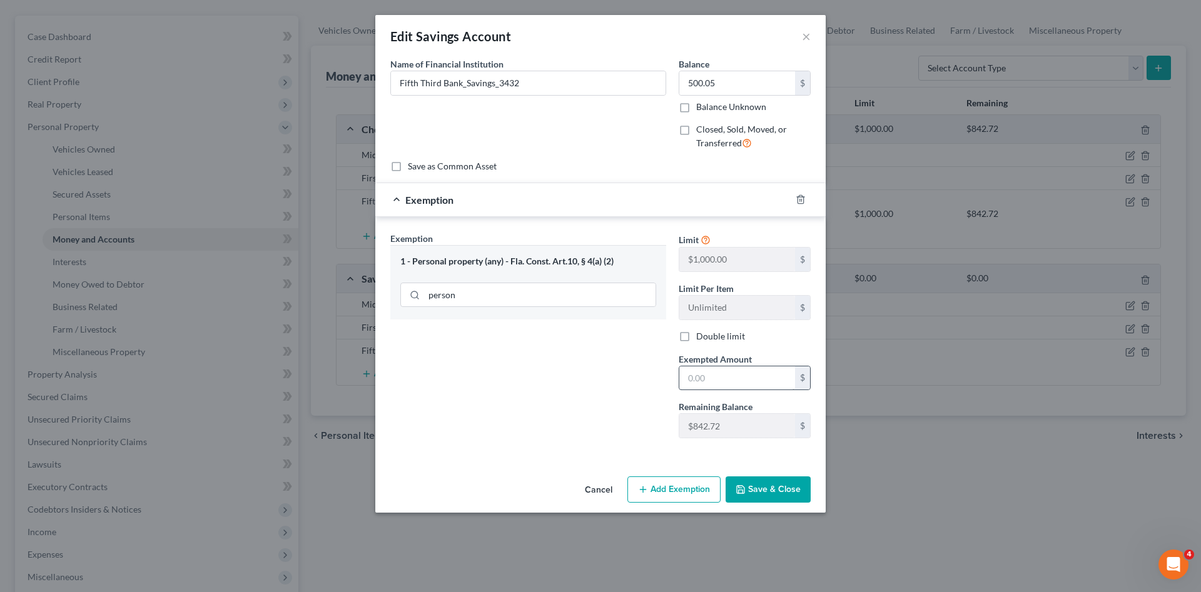 The height and width of the screenshot is (592, 1201). What do you see at coordinates (689, 240) in the screenshot?
I see `span: Limit` at bounding box center [689, 240].